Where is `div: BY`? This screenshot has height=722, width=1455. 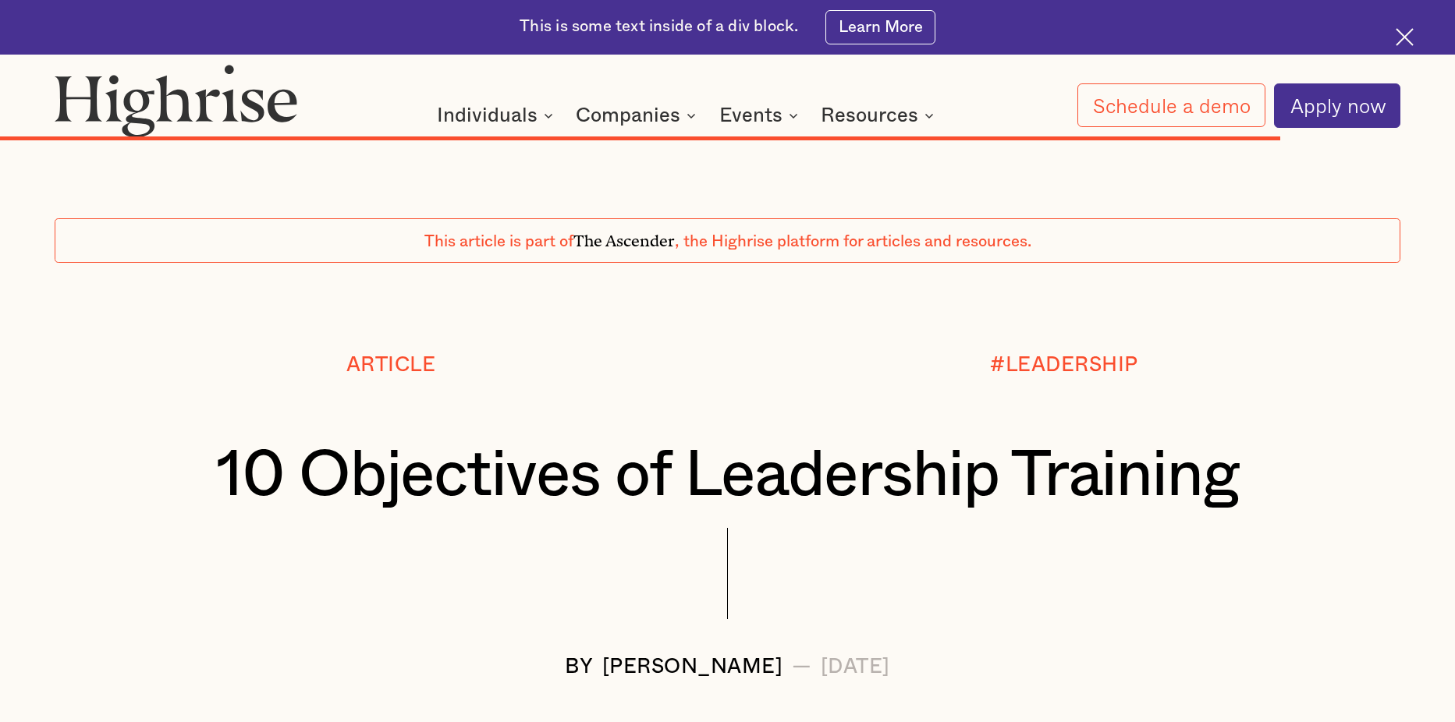
div: BY is located at coordinates (579, 667).